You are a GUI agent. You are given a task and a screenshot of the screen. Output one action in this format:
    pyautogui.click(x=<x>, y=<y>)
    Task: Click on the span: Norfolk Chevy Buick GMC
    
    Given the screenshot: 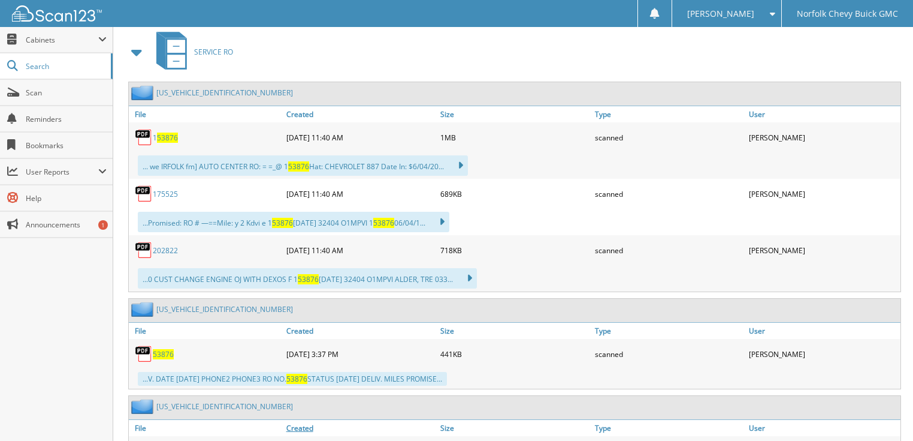 What is the action you would take?
    pyautogui.click(x=848, y=14)
    